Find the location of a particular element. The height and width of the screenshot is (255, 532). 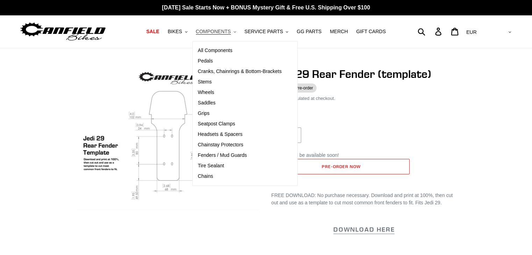

a: Stems is located at coordinates (240, 82).